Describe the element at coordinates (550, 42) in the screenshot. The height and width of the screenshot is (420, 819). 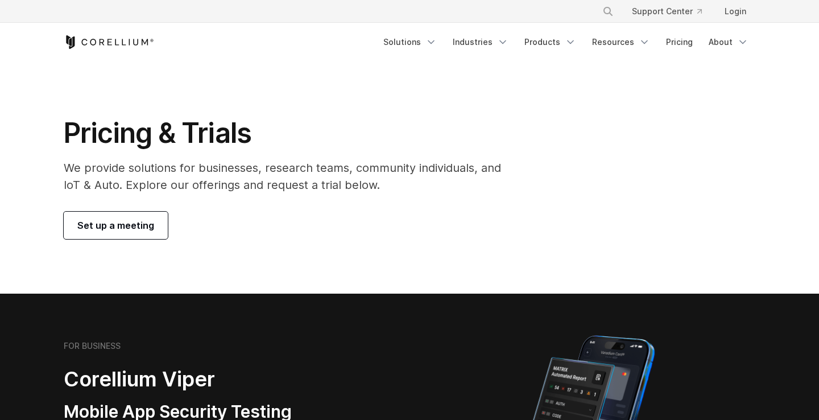
I see `a: Products` at that location.